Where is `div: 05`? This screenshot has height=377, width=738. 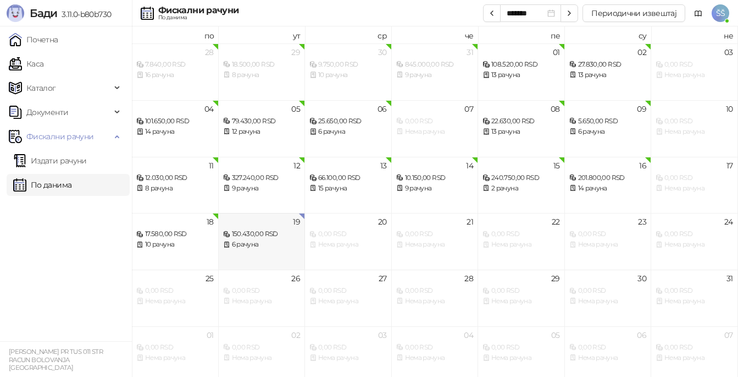
div: 05 is located at coordinates (296, 109).